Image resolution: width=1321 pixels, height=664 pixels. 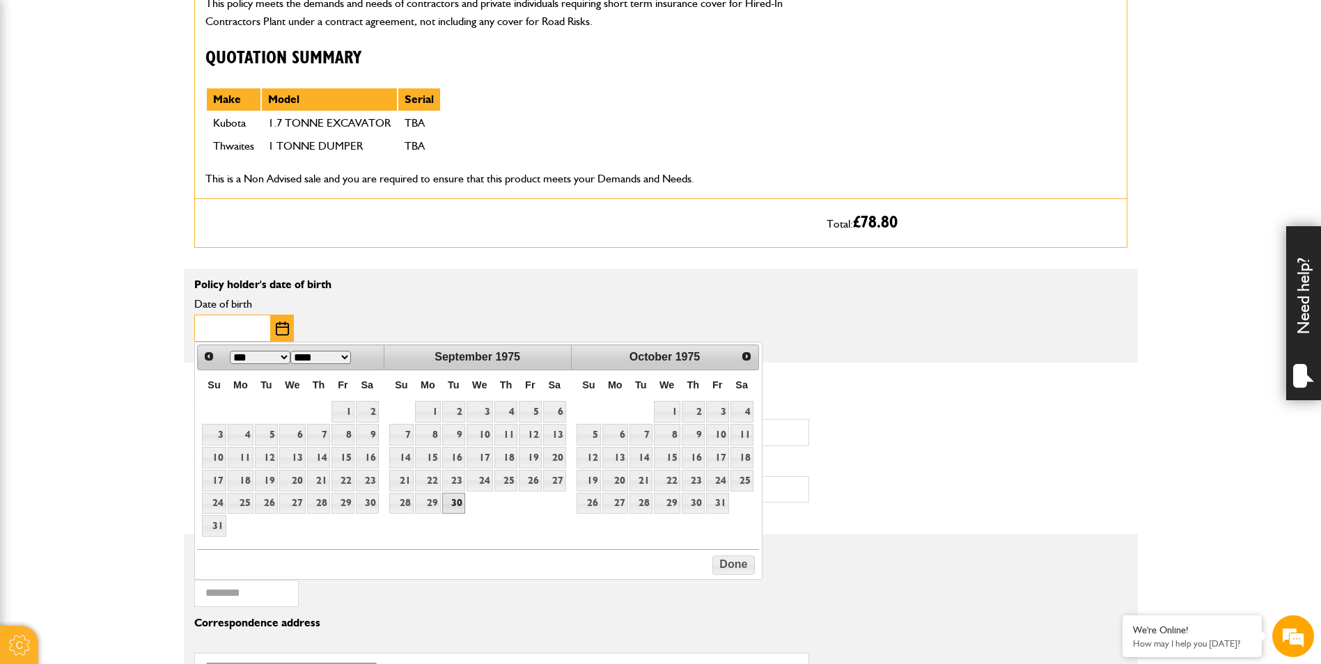 I want to click on a: Next, so click(x=746, y=356).